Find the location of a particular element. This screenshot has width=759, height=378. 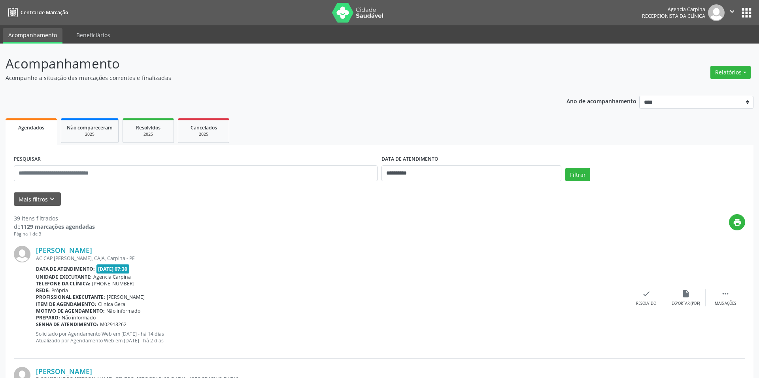

span: Resolvidos is located at coordinates (148, 127).